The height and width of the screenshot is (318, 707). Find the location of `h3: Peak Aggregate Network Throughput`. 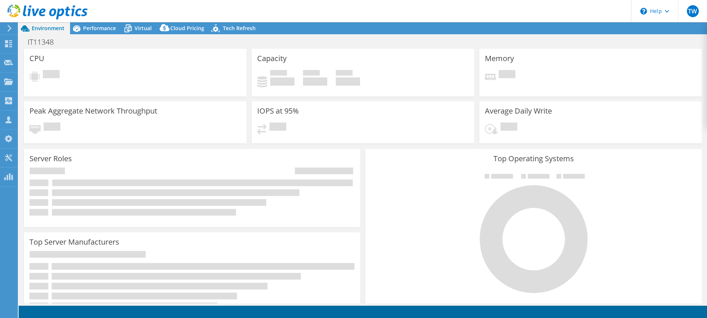

h3: Peak Aggregate Network Throughput is located at coordinates (93, 111).